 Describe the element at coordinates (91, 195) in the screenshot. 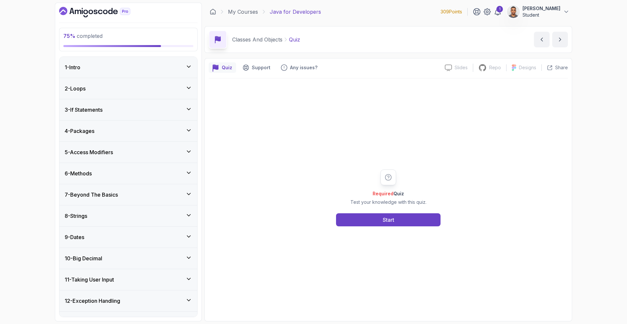

I see `h3: 7 - Beyond The Basics` at that location.